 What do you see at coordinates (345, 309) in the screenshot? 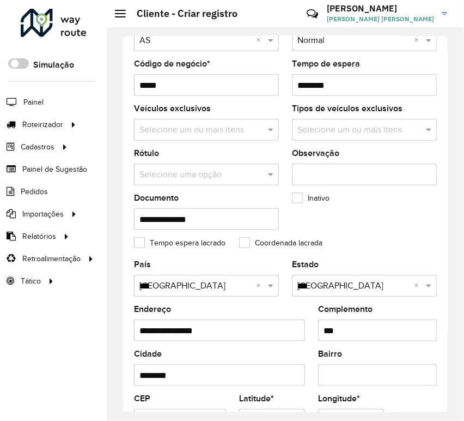
I see `label: Complemento` at bounding box center [345, 309].